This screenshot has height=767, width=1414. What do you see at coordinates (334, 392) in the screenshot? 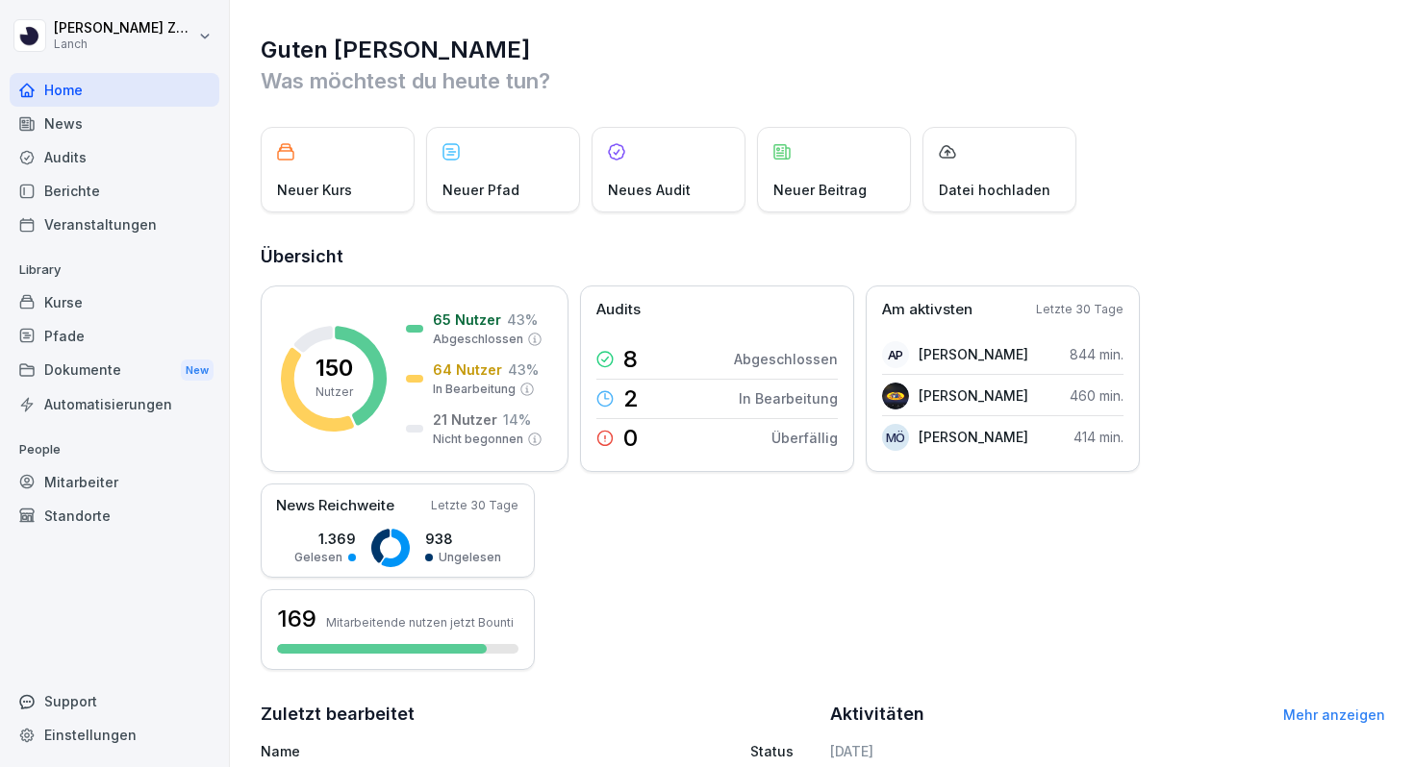
I see `p: Nutzer` at bounding box center [334, 392].